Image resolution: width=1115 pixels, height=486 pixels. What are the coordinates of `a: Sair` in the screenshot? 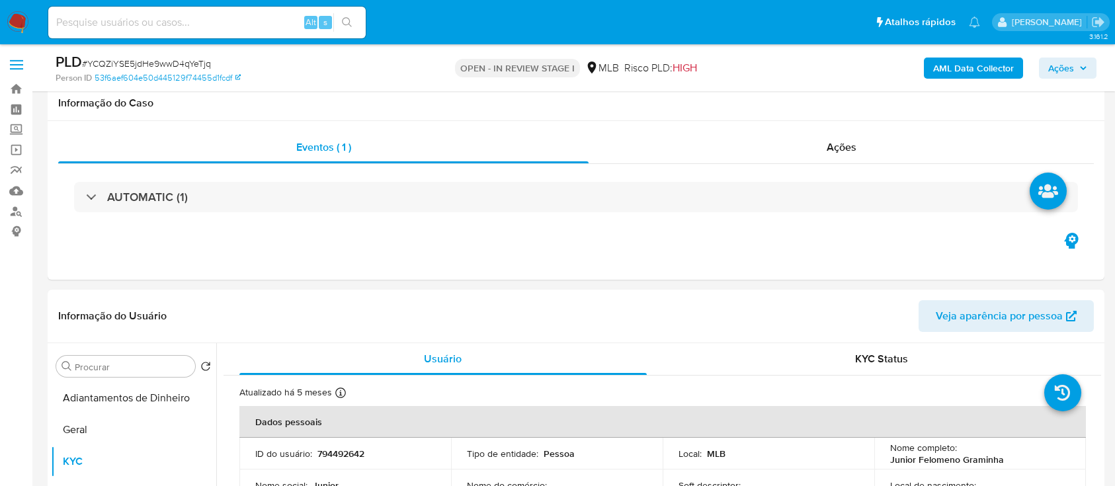 It's located at (1098, 22).